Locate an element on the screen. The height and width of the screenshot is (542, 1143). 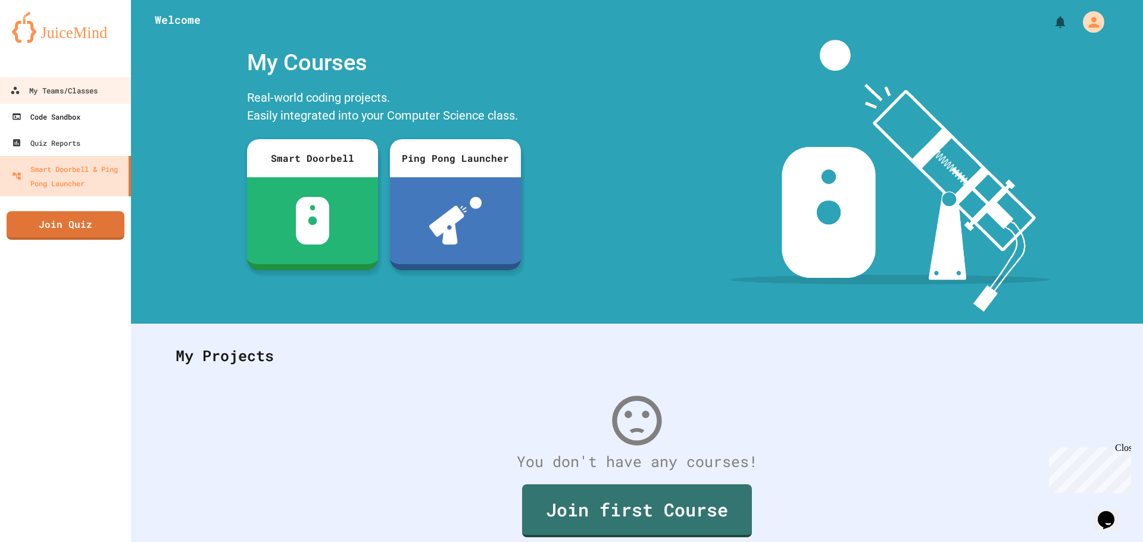
div: My Account is located at coordinates (1089, 22).